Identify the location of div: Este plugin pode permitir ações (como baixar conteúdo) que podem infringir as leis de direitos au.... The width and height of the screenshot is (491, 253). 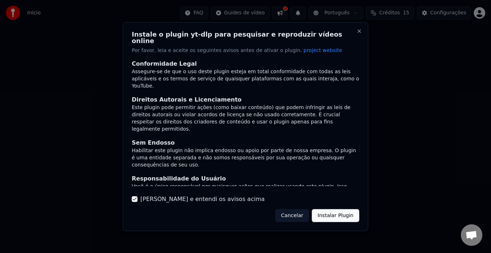
(245, 119).